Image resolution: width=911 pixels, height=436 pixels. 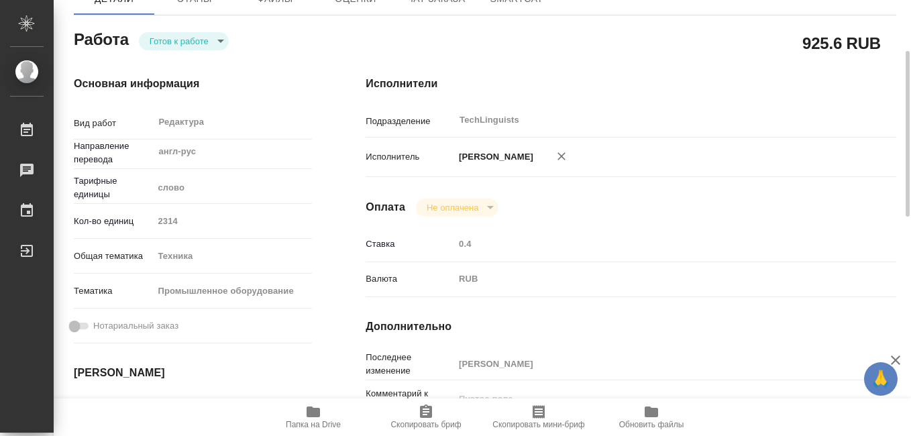 I want to click on p: Кол-во единиц, so click(x=113, y=221).